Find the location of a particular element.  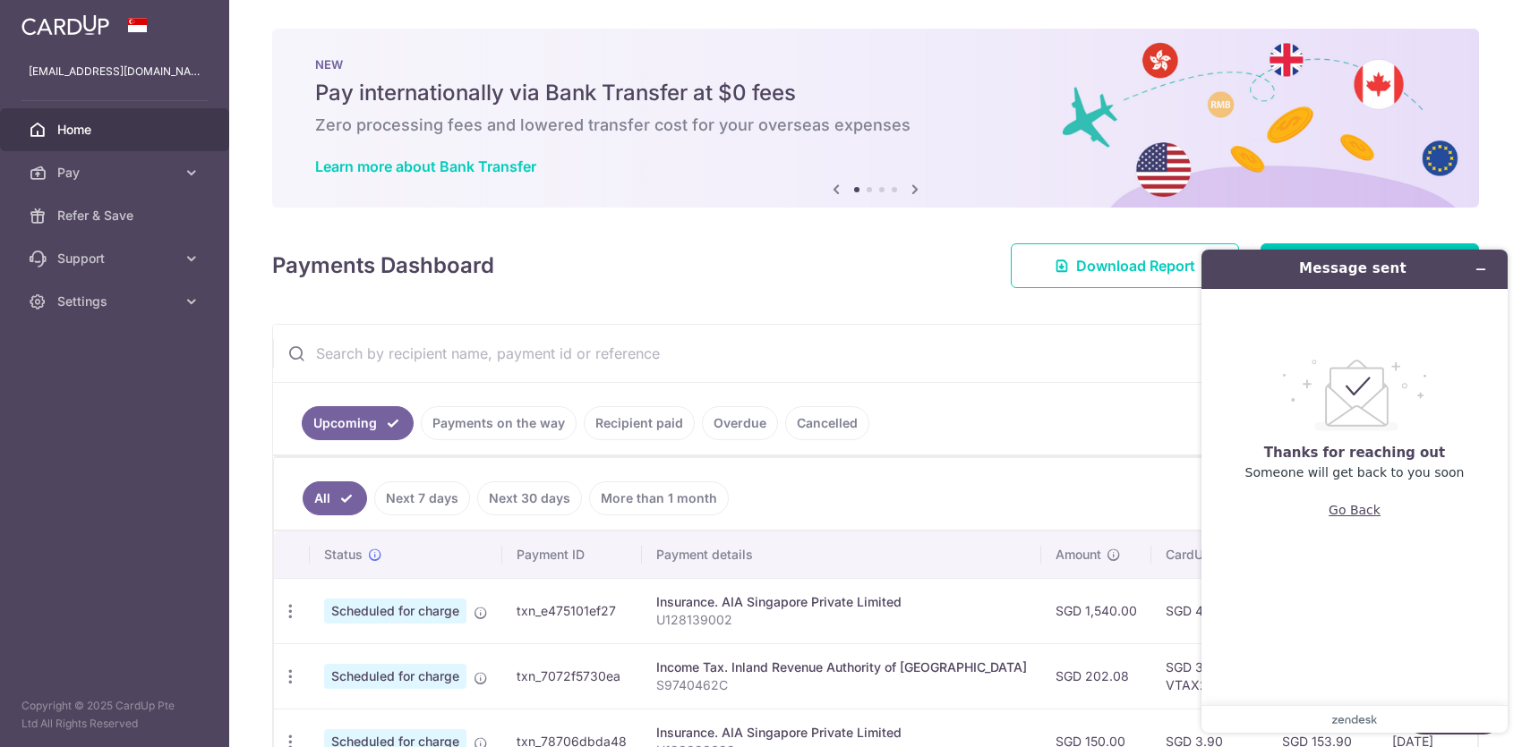

a: Recipient paid is located at coordinates (639, 423).